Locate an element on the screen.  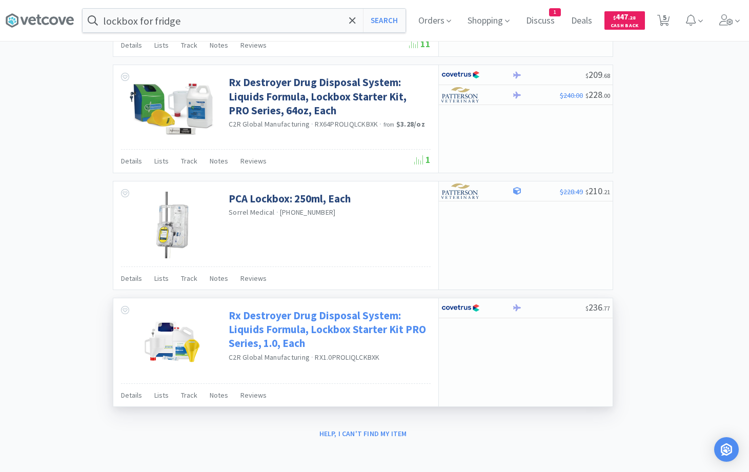
span: 209 is located at coordinates (598, 74).